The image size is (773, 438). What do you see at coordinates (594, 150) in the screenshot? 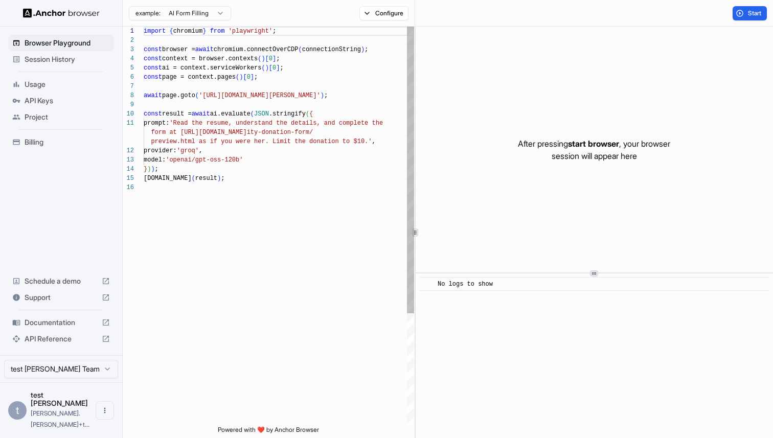
I see `p: After pressing , your browser session will appear here` at bounding box center [594, 150].